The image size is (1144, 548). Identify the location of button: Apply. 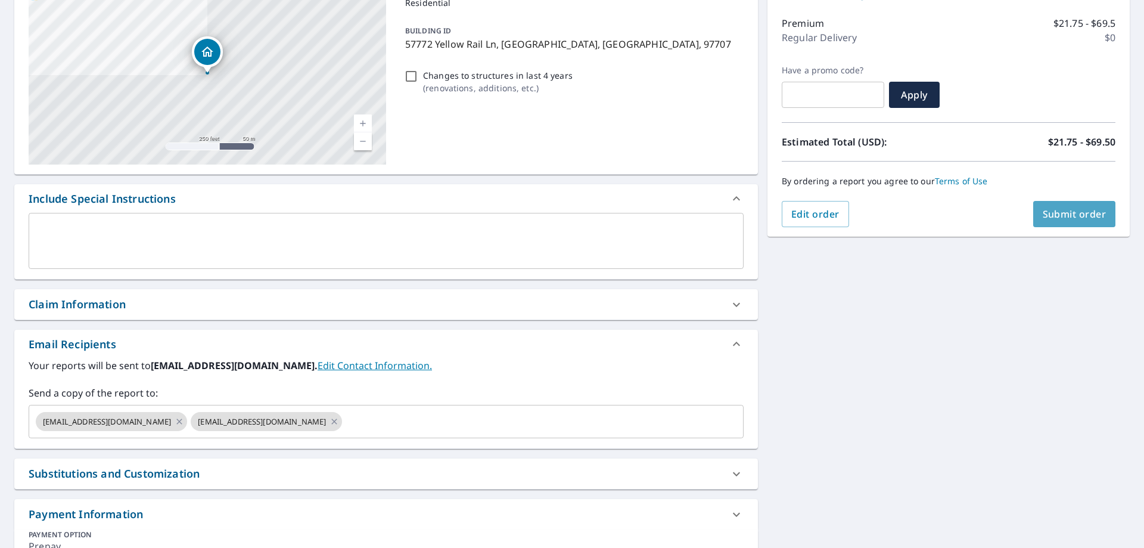
(914, 95).